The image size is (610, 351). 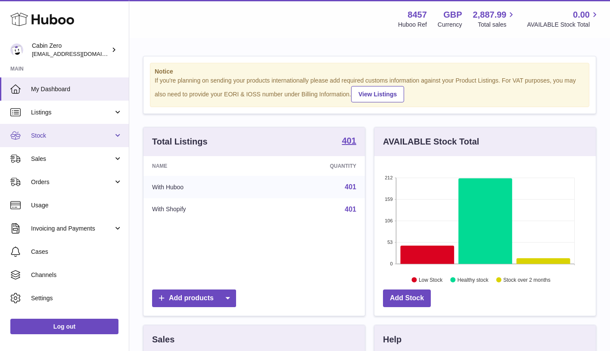 I want to click on span: 2,887.99, so click(x=490, y=15).